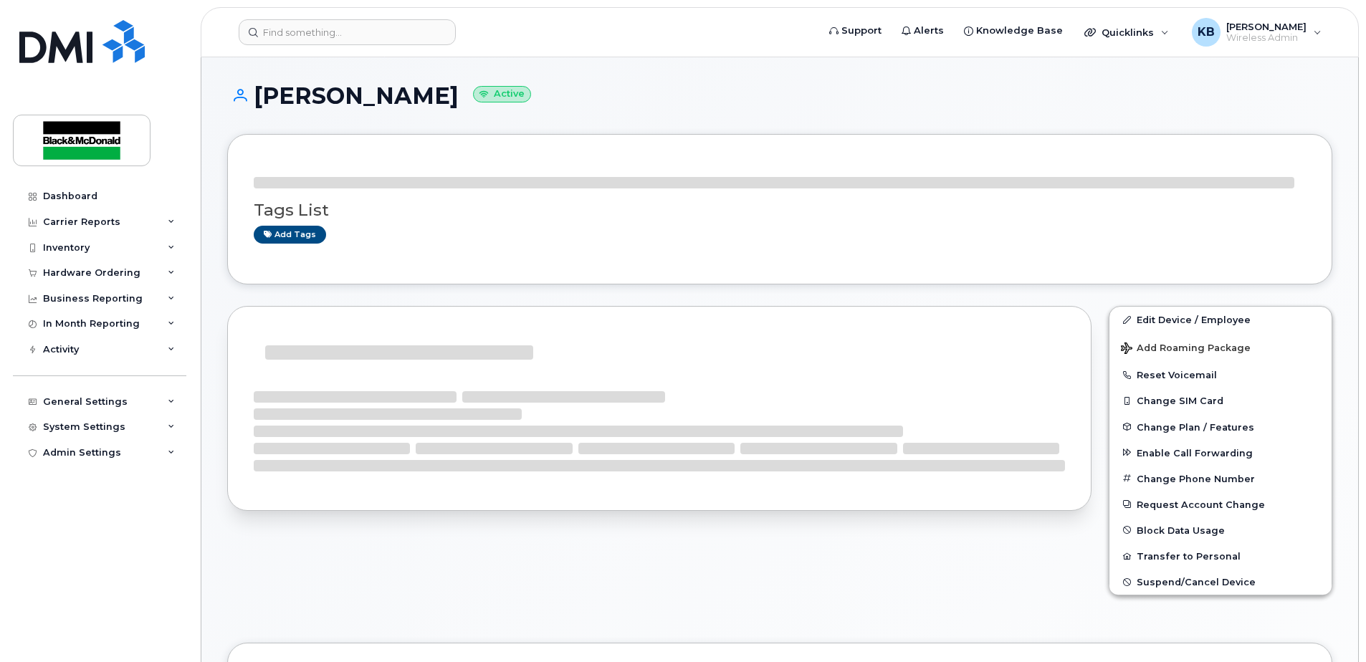 This screenshot has height=662, width=1366. Describe the element at coordinates (1221, 320) in the screenshot. I see `a: Edit Device / Employee` at that location.